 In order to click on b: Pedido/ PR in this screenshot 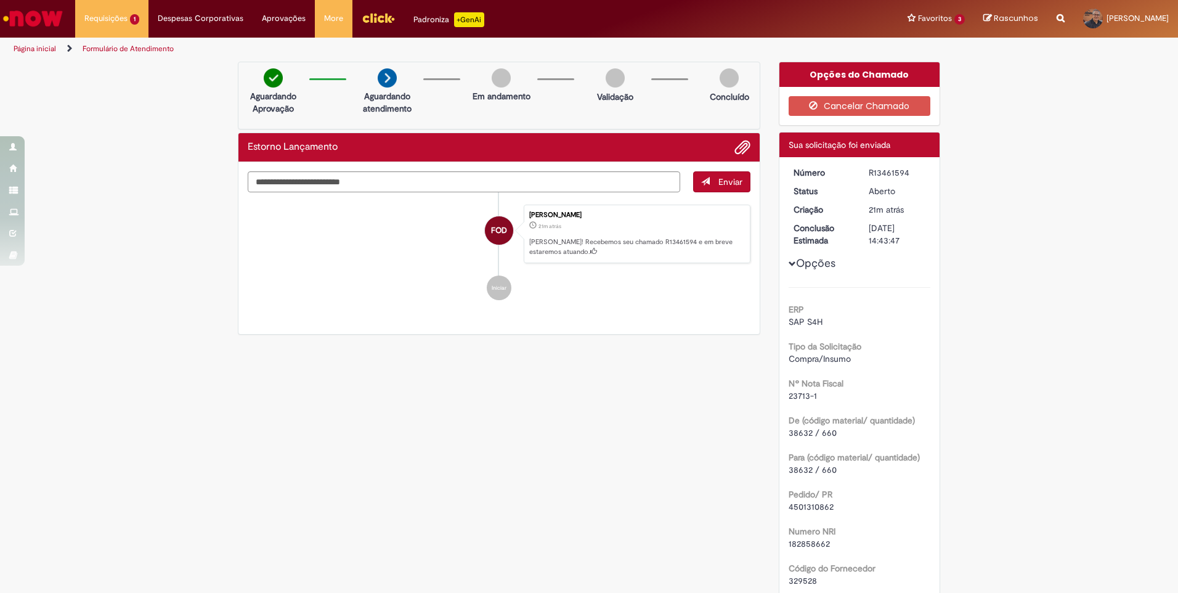, I will do `click(810, 494)`.